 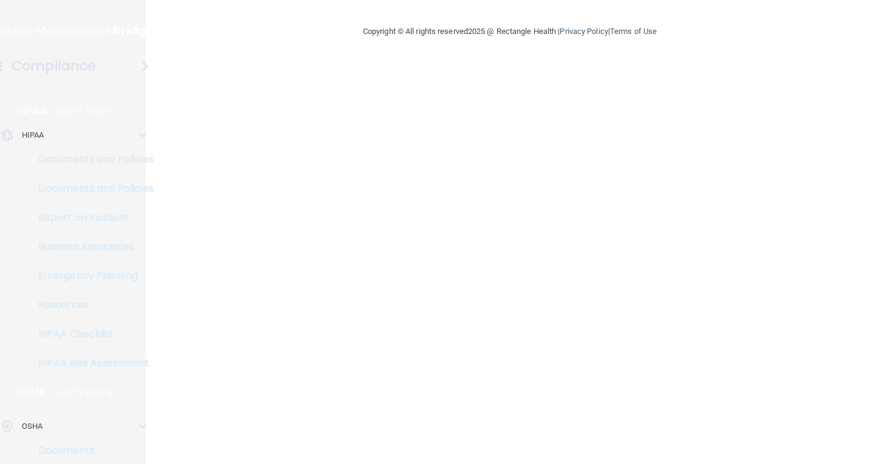 I want to click on p: Resources, so click(x=90, y=305).